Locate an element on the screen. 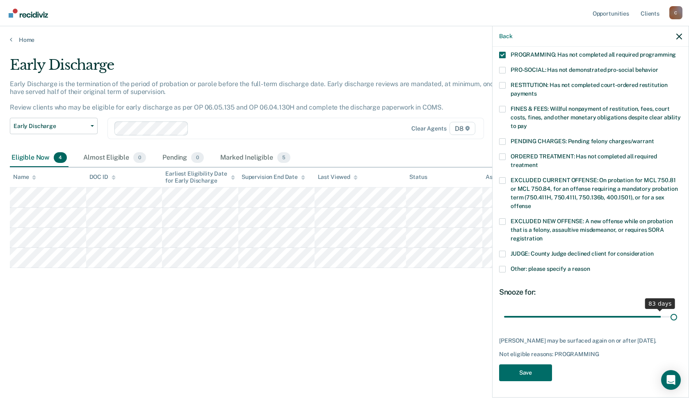 This screenshot has width=689, height=398. span: EXCLUDED NEW OFFENSE: A new offense while on probation that is a felony, assaultive misdemeanor, ... is located at coordinates (591, 230).